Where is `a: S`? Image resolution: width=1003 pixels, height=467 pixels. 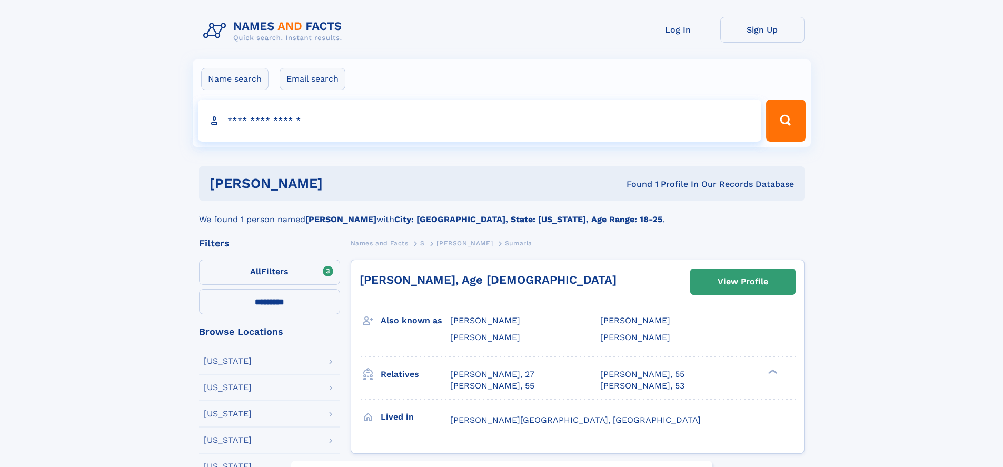 a: S is located at coordinates (422, 243).